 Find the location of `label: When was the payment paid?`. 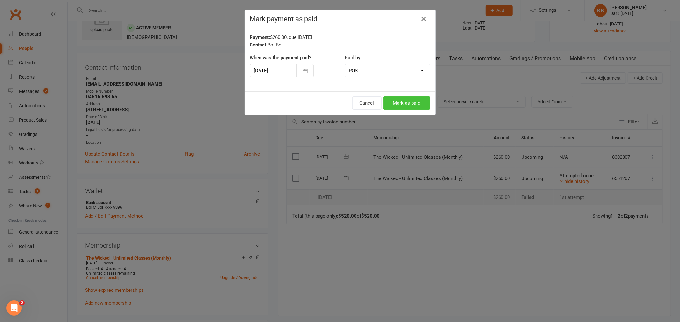

label: When was the payment paid? is located at coordinates (280, 58).